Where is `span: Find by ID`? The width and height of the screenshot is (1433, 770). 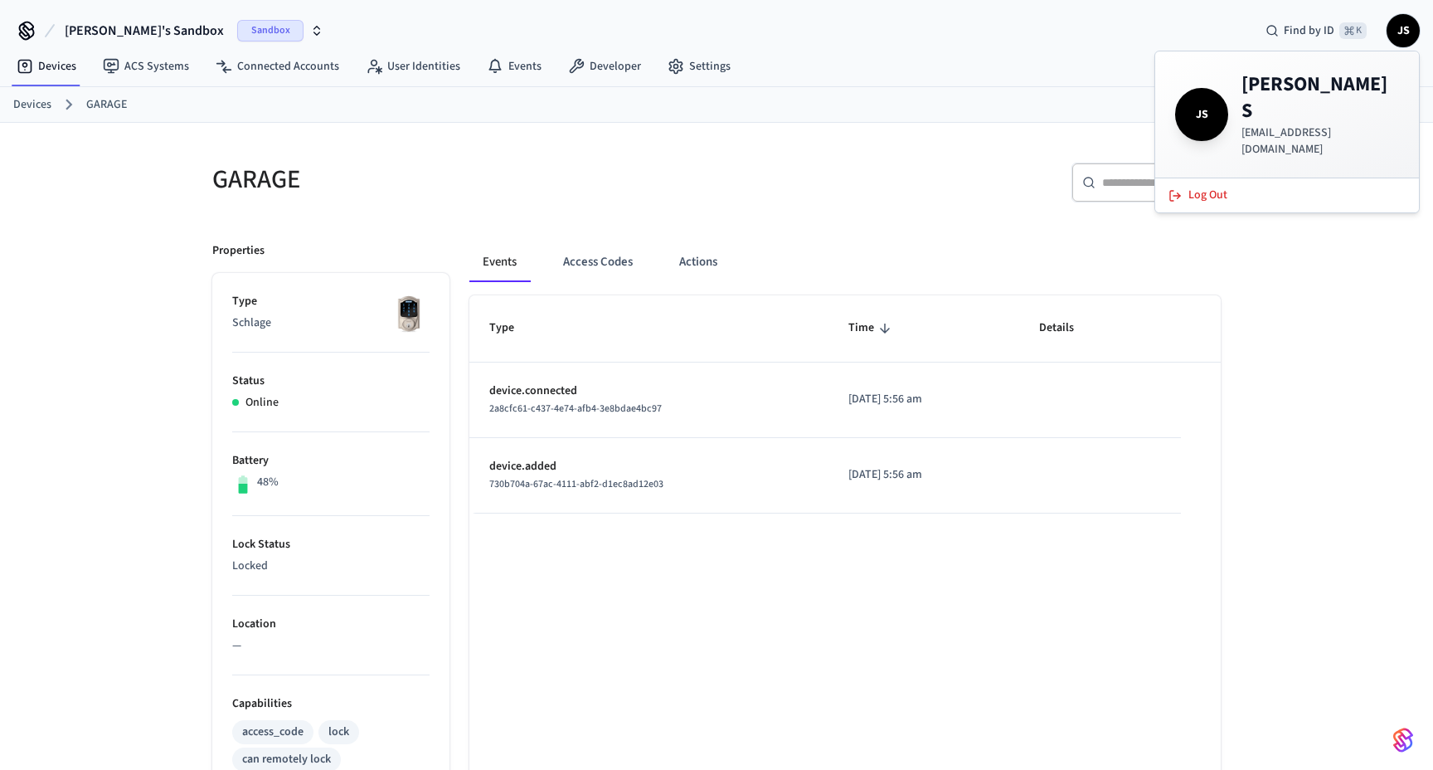 span: Find by ID is located at coordinates (1308, 31).